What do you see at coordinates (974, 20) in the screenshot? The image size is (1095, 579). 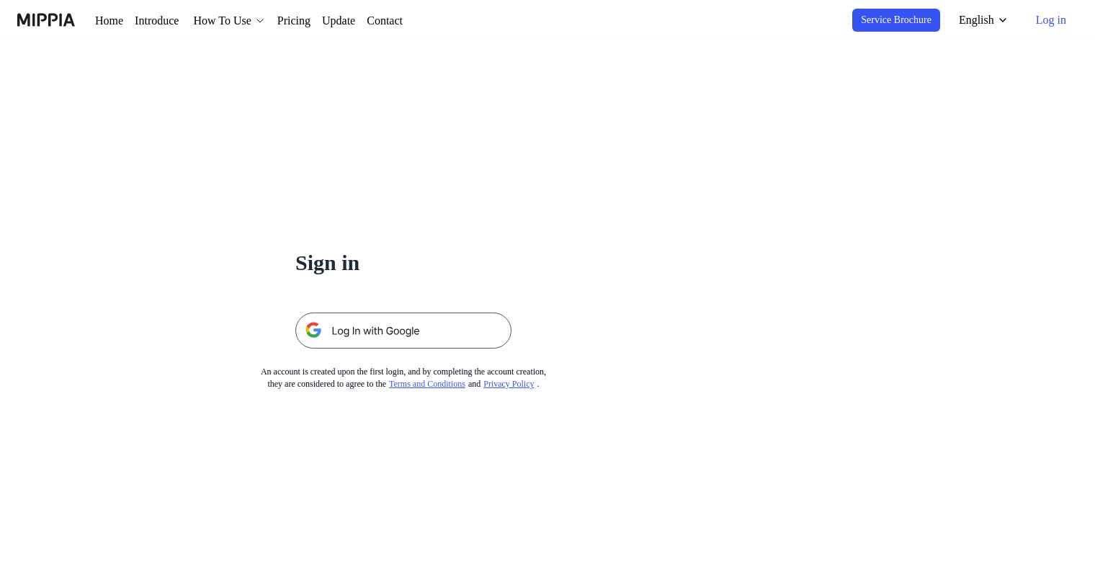 I see `div: English` at bounding box center [974, 20].